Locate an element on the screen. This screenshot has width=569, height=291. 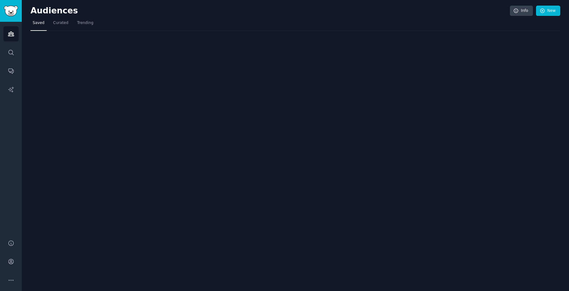
h2: Audiences is located at coordinates (270, 11).